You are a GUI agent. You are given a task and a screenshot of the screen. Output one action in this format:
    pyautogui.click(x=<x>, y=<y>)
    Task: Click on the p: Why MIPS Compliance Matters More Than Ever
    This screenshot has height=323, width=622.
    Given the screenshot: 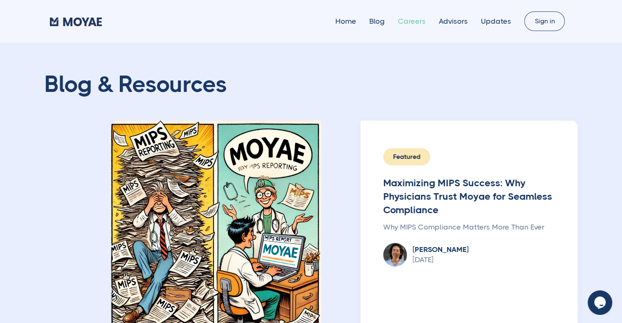 What is the action you would take?
    pyautogui.click(x=469, y=227)
    